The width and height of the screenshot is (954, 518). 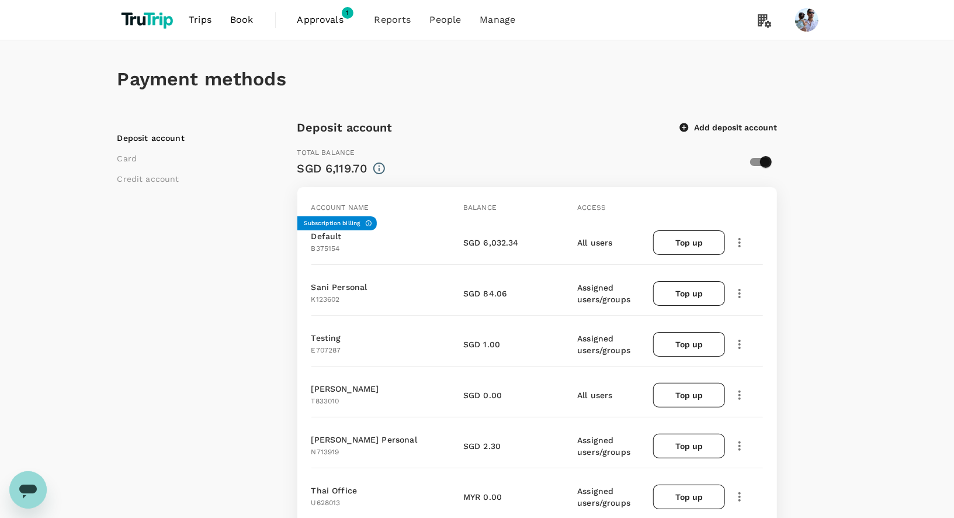 What do you see at coordinates (481, 344) in the screenshot?
I see `p: SGD 1.00` at bounding box center [481, 344].